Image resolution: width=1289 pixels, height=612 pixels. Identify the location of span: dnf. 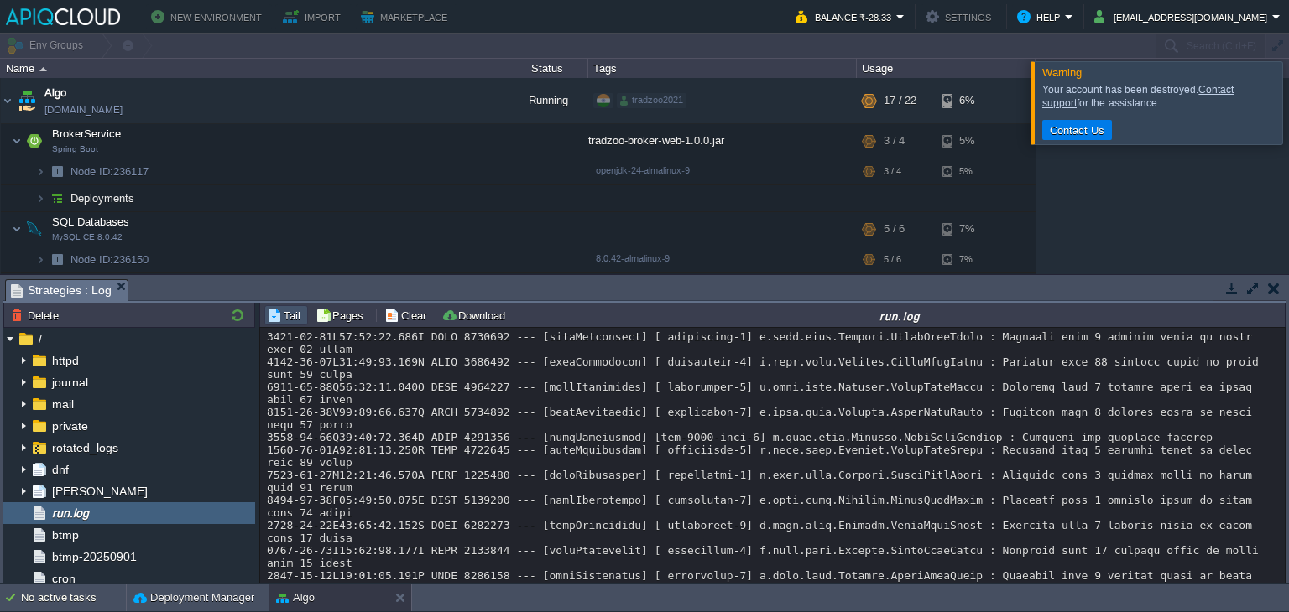
(60, 470).